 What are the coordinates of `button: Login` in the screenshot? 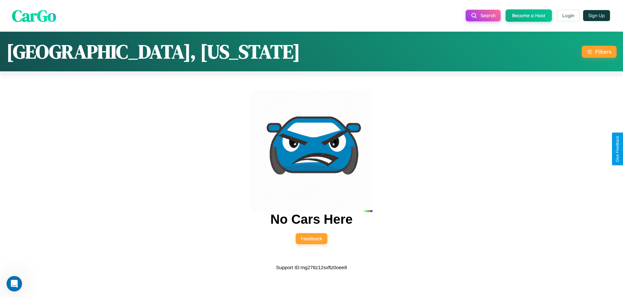 It's located at (568, 16).